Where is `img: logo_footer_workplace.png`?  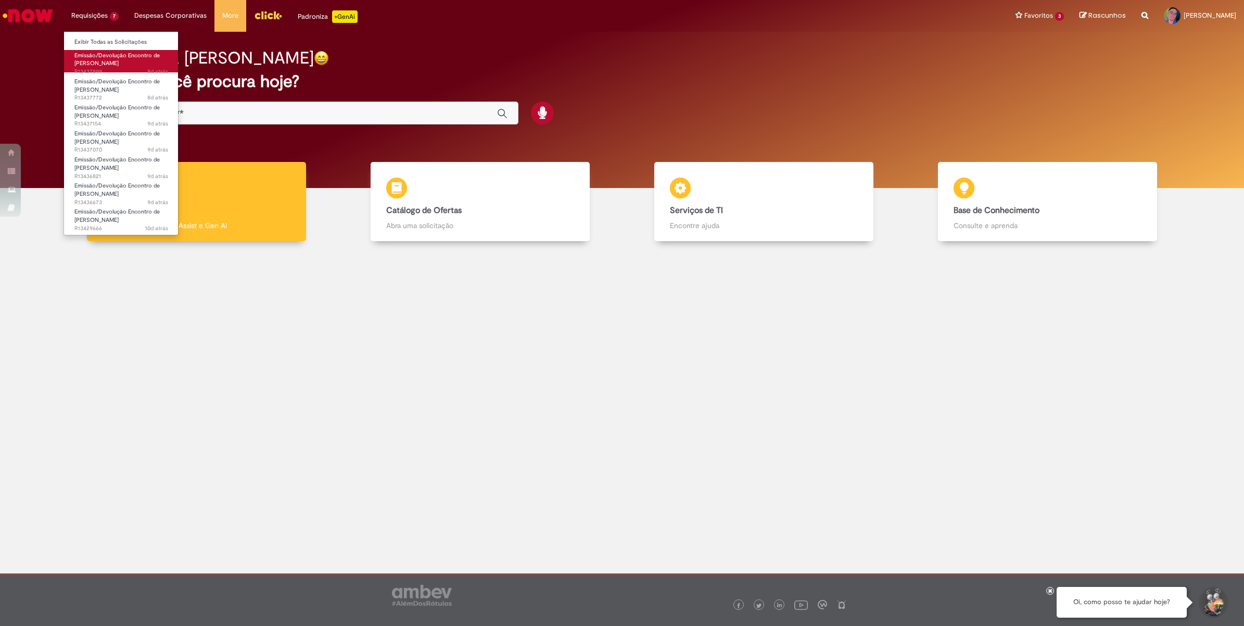 img: logo_footer_workplace.png is located at coordinates (823, 604).